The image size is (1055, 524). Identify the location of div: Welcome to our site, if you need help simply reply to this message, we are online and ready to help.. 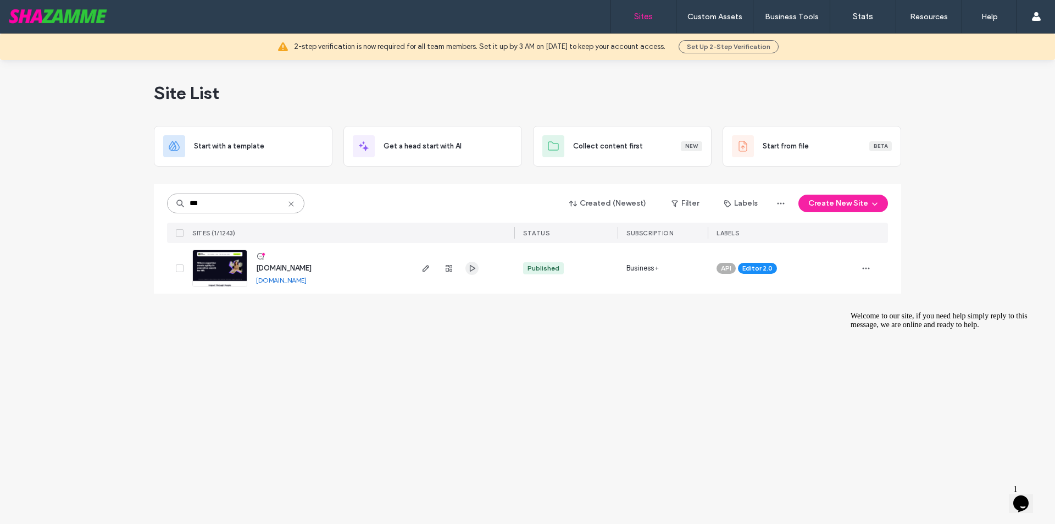
(103, 13).